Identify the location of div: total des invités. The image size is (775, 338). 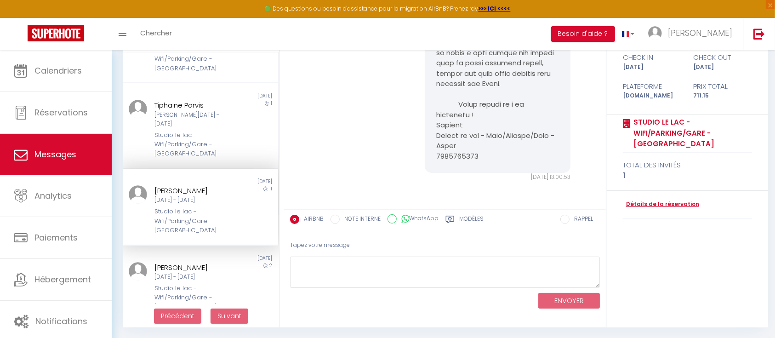
(687, 165).